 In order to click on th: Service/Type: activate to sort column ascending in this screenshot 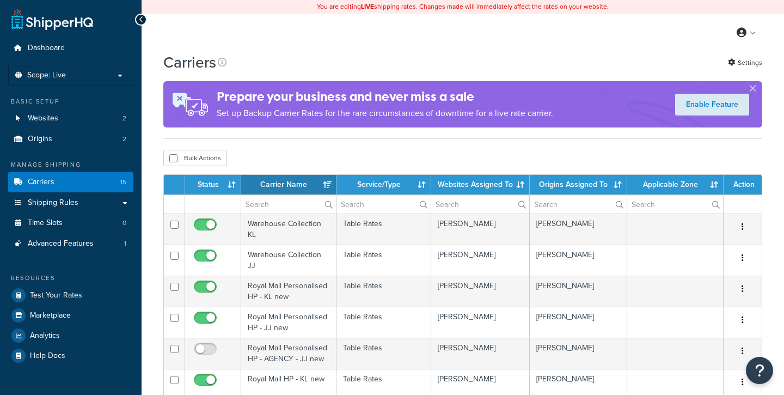, I will do `click(384, 184)`.